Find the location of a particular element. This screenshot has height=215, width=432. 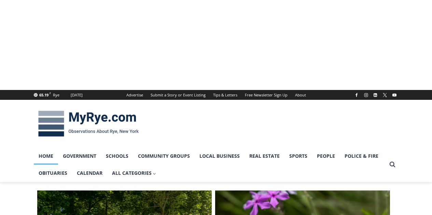

a: Sports is located at coordinates (298, 156).